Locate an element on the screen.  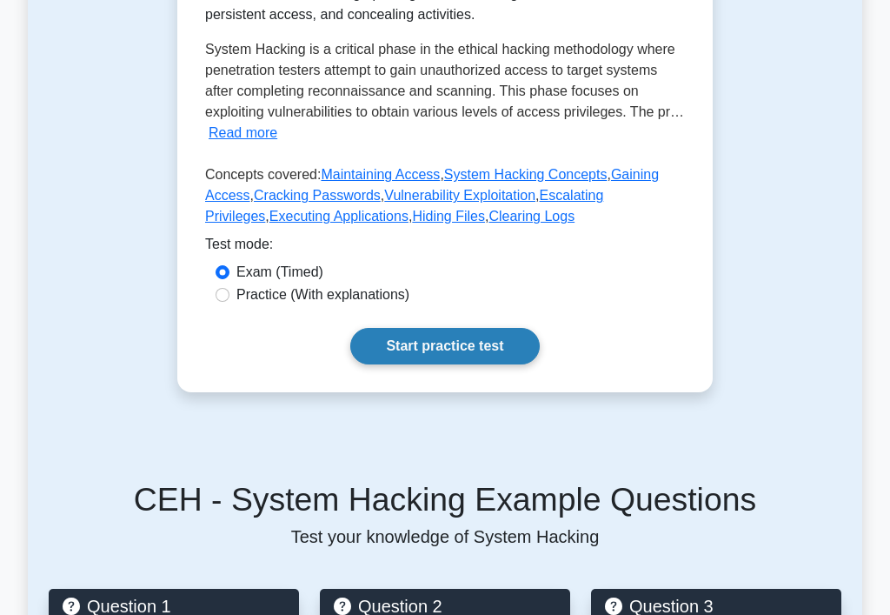
a: Maintaining Access is located at coordinates (380, 174).